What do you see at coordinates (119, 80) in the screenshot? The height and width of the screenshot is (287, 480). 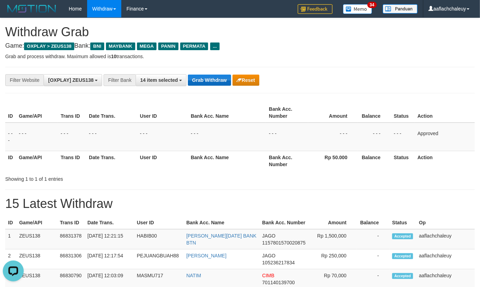 I see `div: Filter Bank` at bounding box center [119, 80].